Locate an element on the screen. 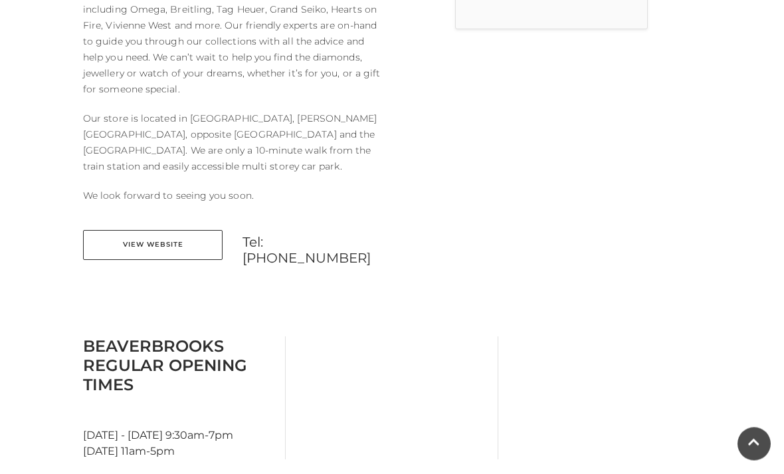 The width and height of the screenshot is (784, 474). p: We look forward to seeing you soon. is located at coordinates (233, 196).